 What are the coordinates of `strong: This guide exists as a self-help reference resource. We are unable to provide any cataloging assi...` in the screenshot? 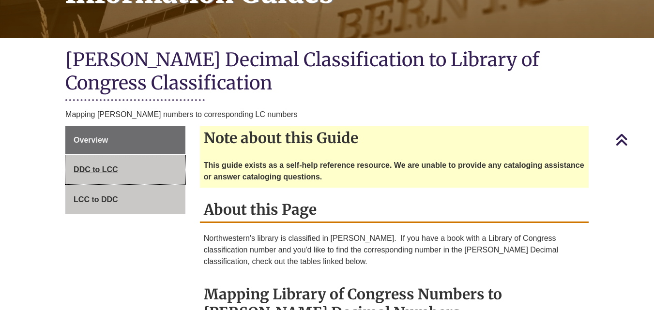 It's located at (394, 171).